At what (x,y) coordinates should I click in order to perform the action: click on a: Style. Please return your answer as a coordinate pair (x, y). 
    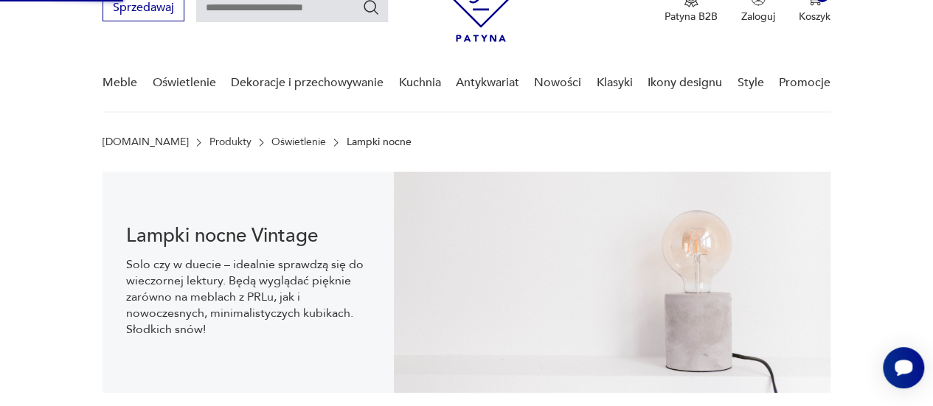
    Looking at the image, I should click on (750, 83).